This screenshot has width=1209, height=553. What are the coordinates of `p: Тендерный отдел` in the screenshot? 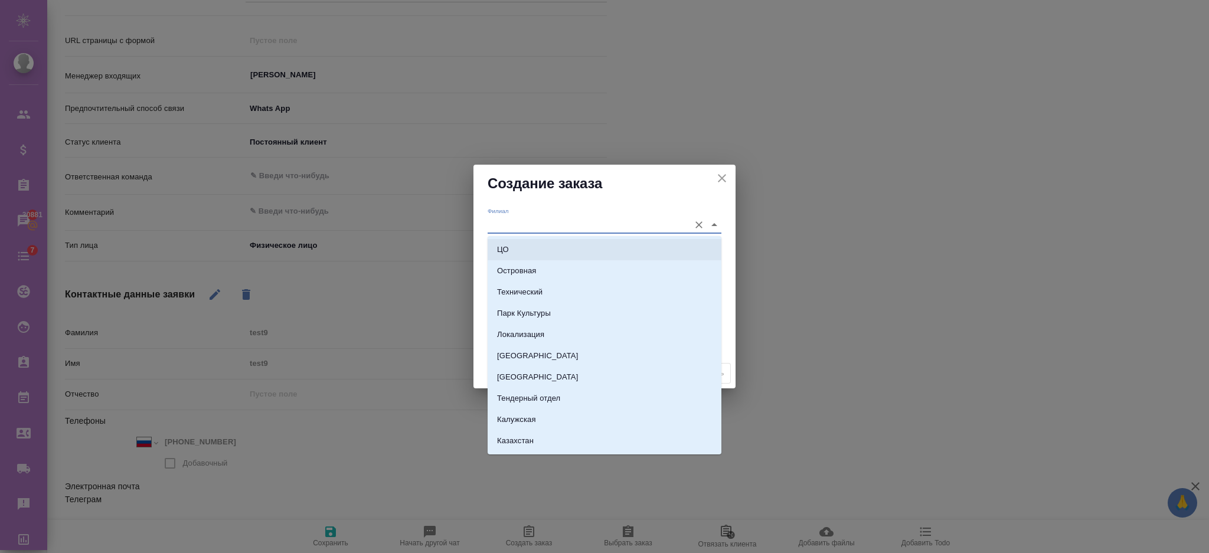 It's located at (528, 399).